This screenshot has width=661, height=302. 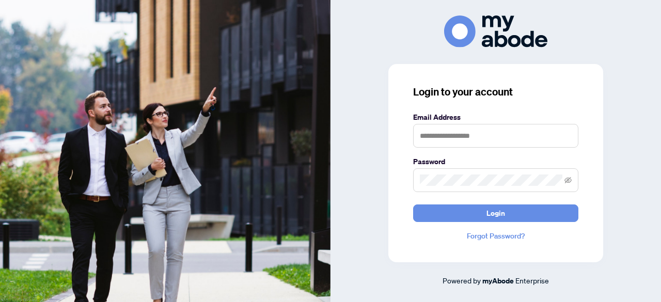 I want to click on a: myAbode, so click(x=498, y=281).